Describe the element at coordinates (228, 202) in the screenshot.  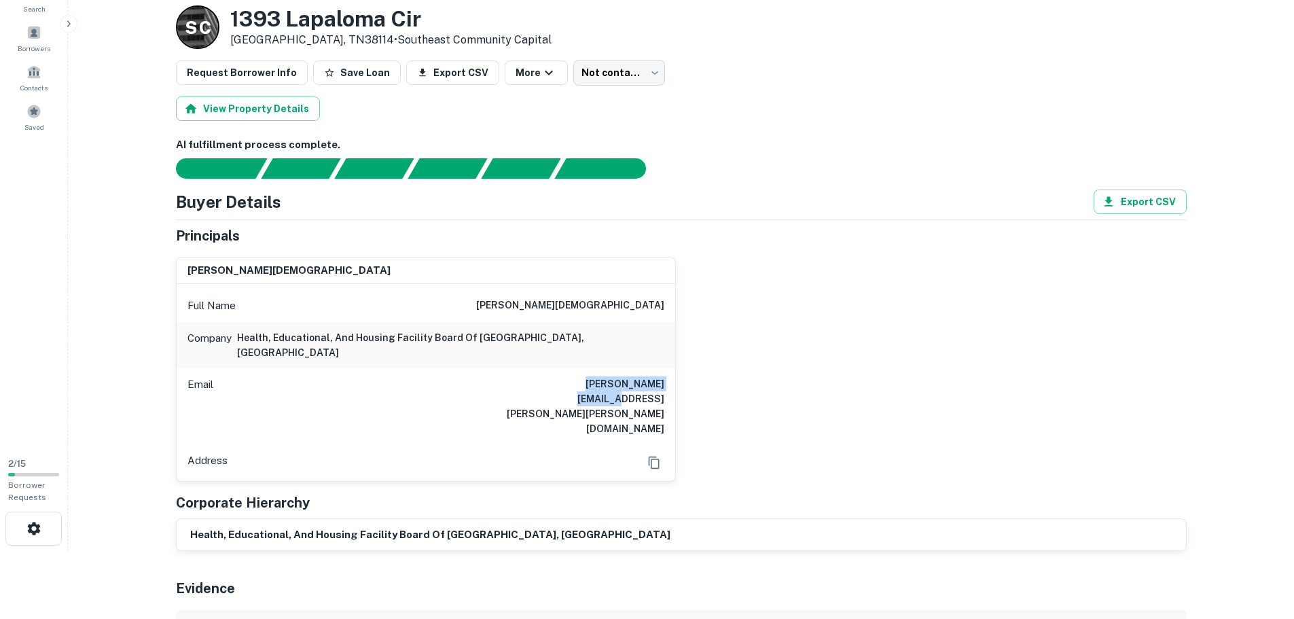
I see `h4: Buyer Details` at that location.